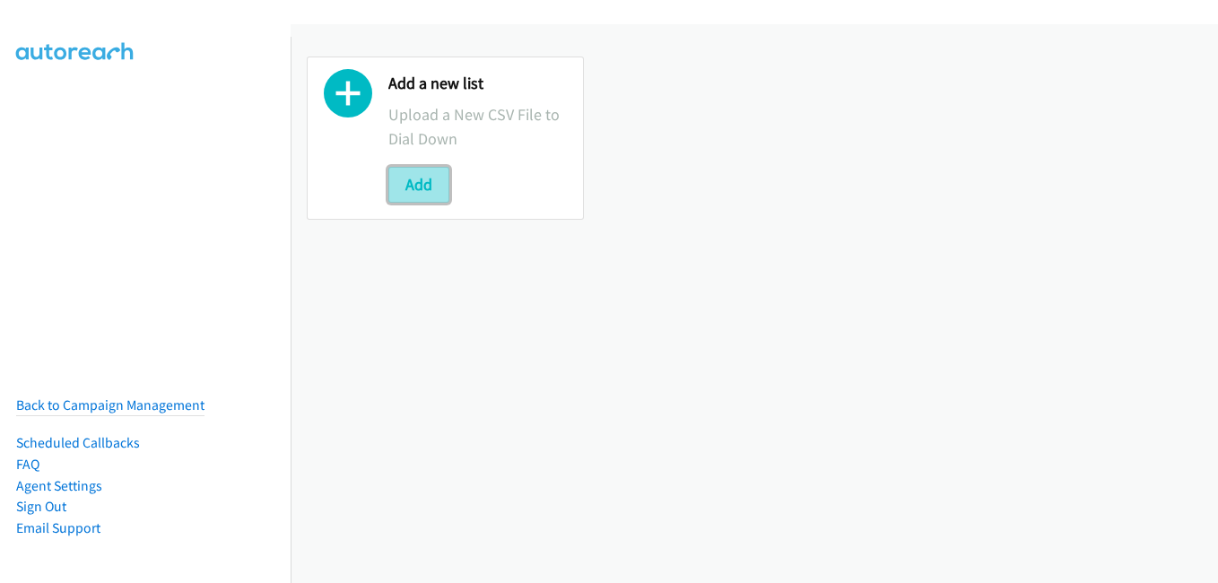 The image size is (1218, 583). What do you see at coordinates (110, 405) in the screenshot?
I see `a: Back to Campaign Management` at bounding box center [110, 405].